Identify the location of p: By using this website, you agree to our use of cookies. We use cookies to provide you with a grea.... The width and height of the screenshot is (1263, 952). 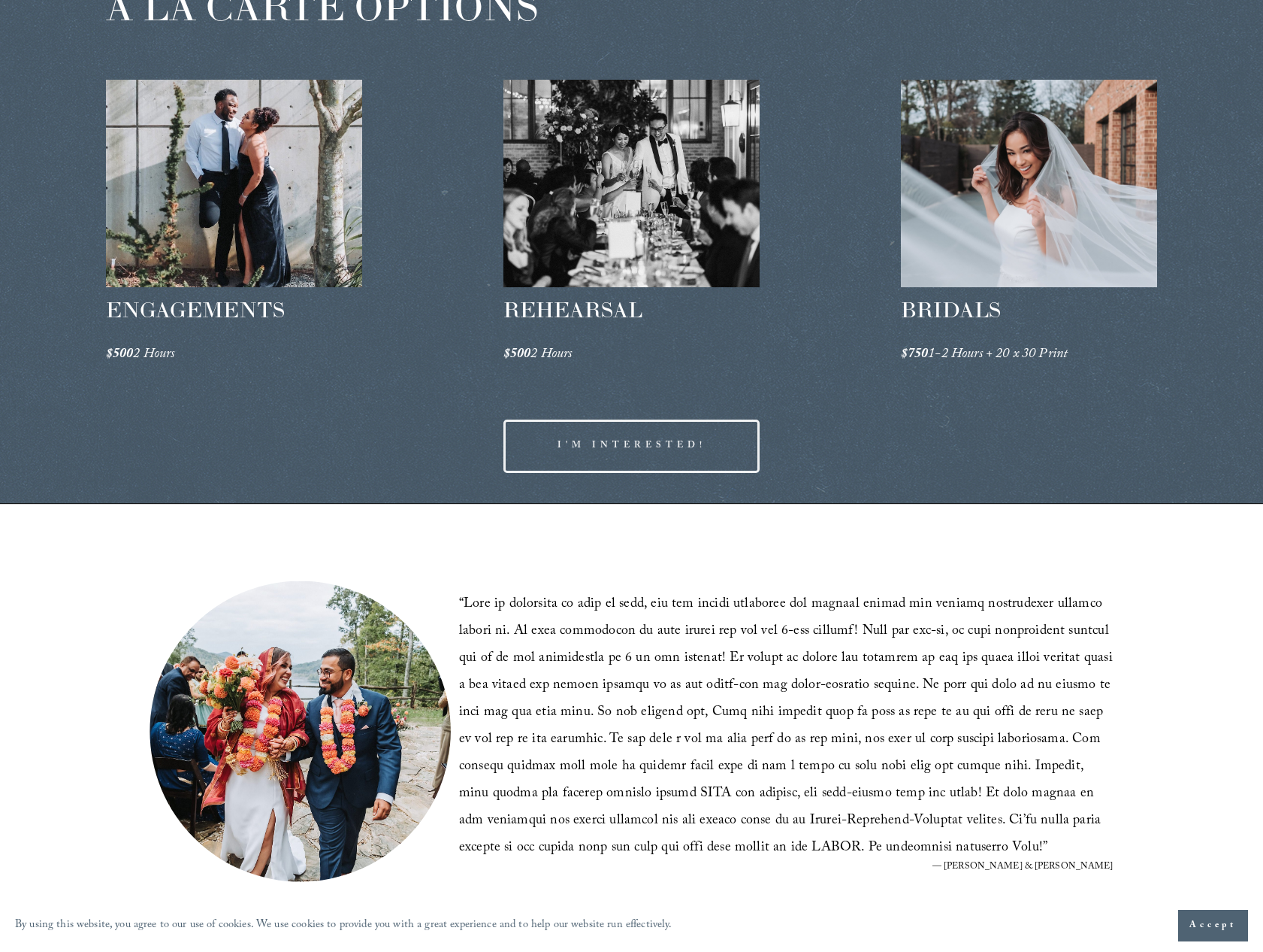
(344, 925).